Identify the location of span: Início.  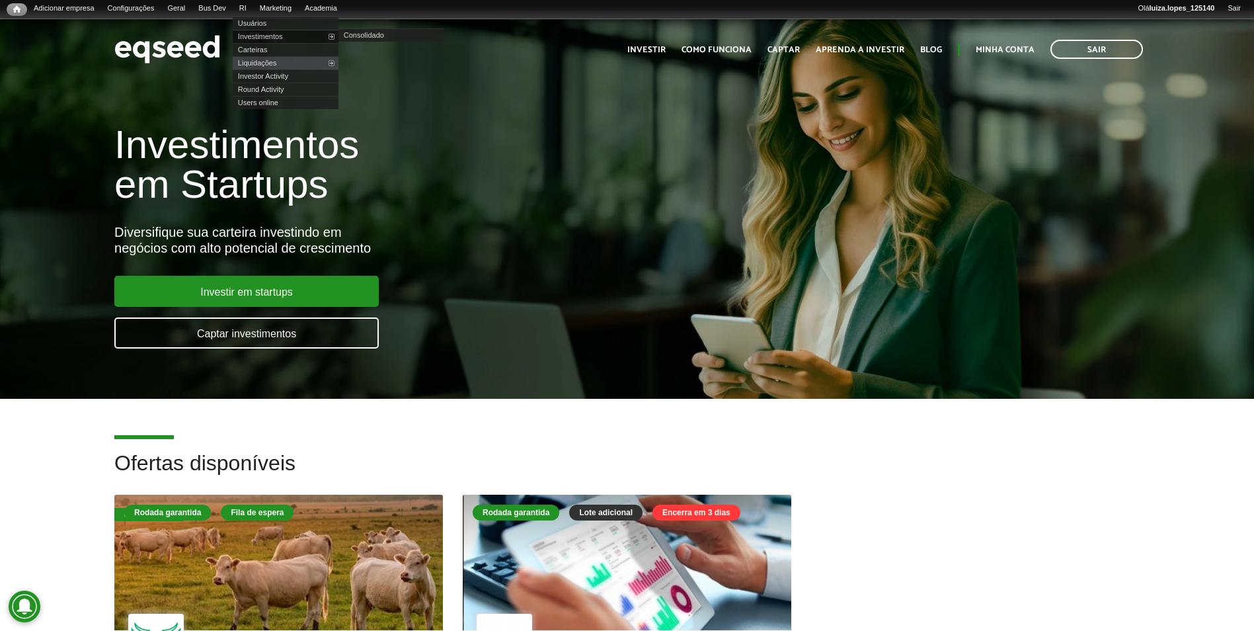
(17, 9).